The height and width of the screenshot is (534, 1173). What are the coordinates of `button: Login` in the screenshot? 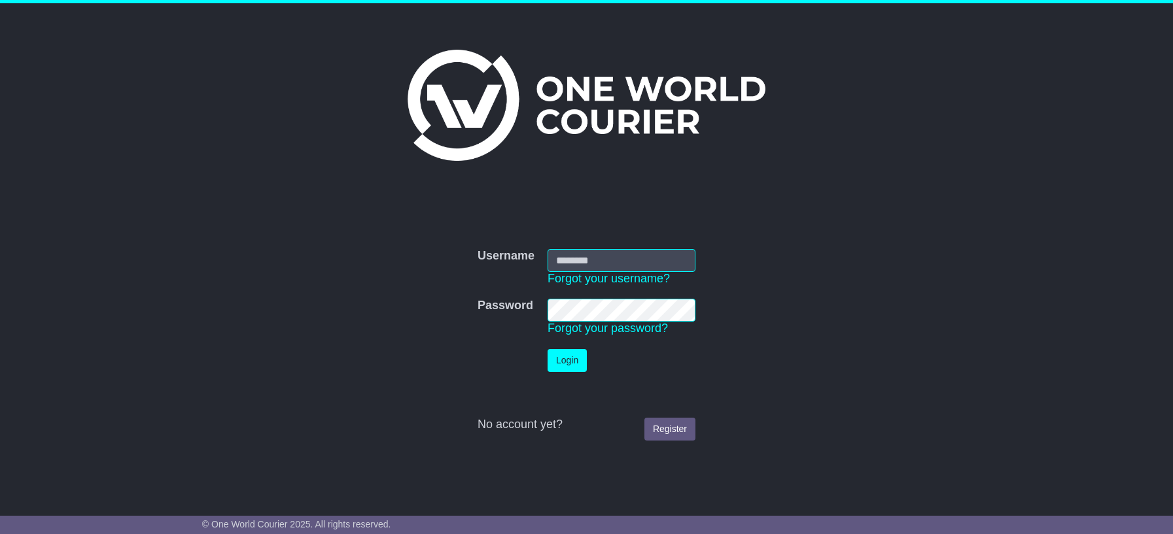 It's located at (567, 360).